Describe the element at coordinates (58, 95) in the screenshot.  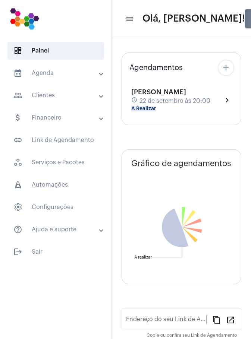
I see `mat-expansion-panel-header: sidenav iconClientes` at that location.